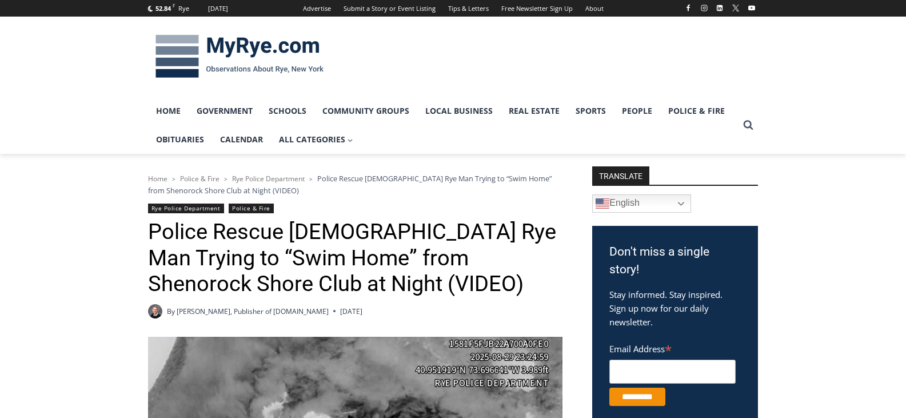 The image size is (906, 418). What do you see at coordinates (748, 125) in the screenshot?
I see `button: View Search Form` at bounding box center [748, 125].